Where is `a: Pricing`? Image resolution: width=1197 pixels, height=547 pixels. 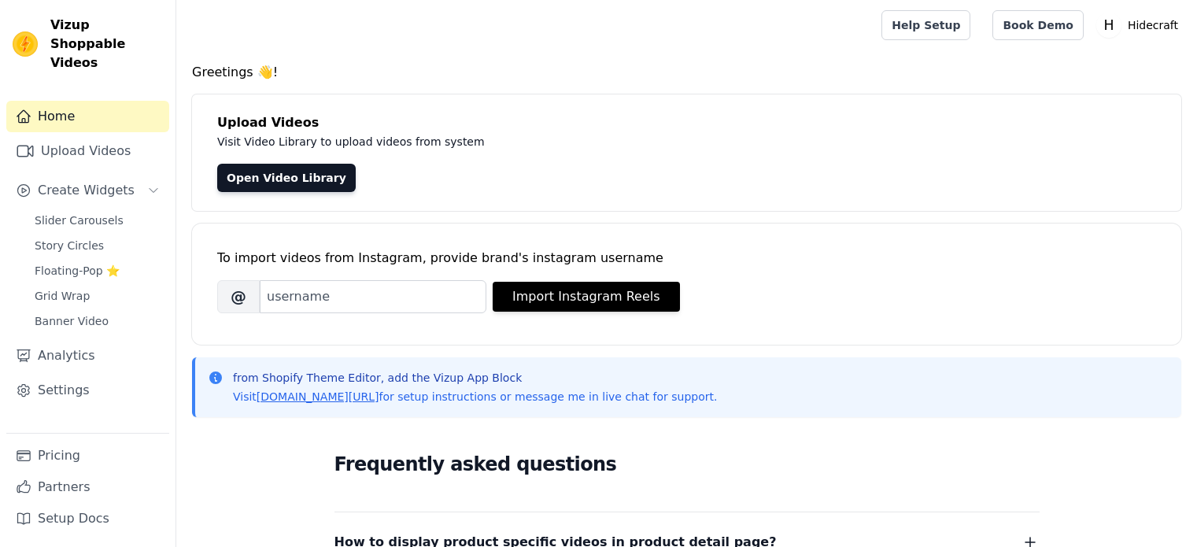 a: Pricing is located at coordinates (87, 456).